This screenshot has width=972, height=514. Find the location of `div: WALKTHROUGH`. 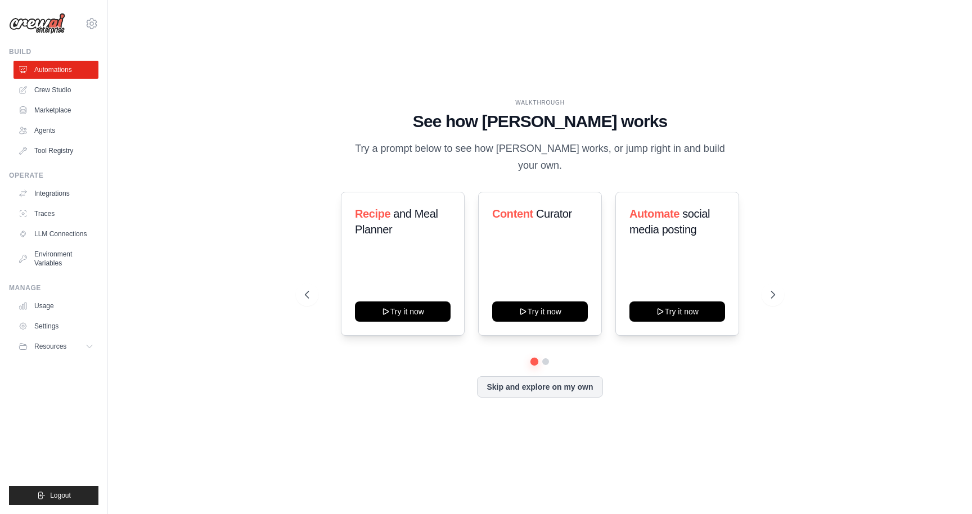

div: WALKTHROUGH is located at coordinates (539, 102).